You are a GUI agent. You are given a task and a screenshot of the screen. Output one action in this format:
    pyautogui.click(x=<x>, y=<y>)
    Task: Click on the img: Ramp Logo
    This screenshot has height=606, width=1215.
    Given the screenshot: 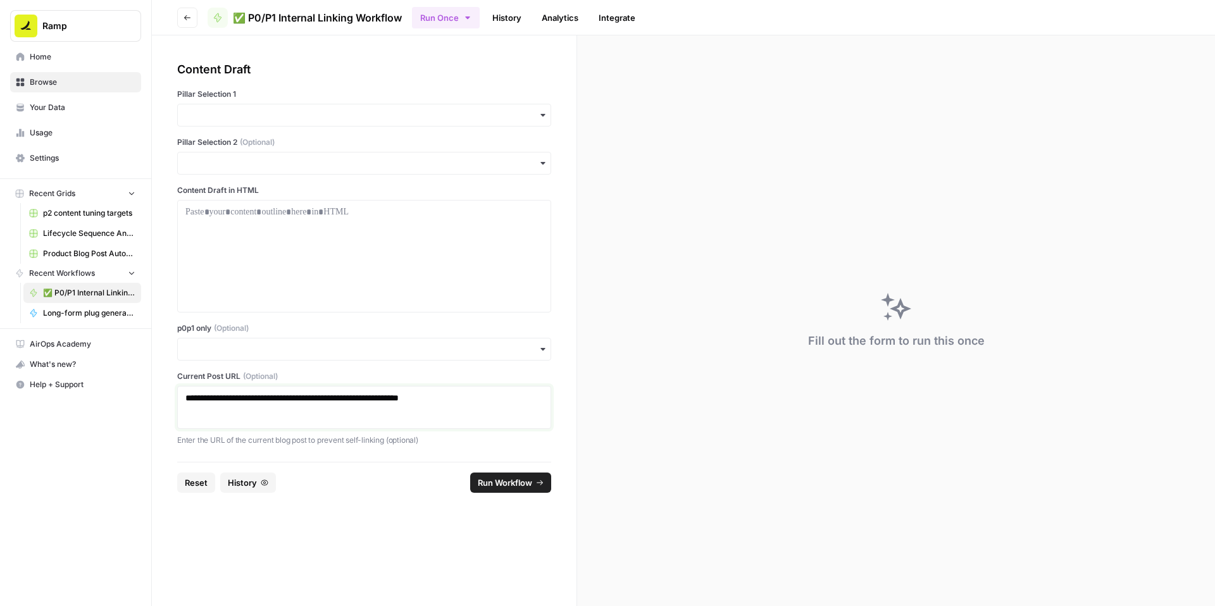 What is the action you would take?
    pyautogui.click(x=26, y=26)
    